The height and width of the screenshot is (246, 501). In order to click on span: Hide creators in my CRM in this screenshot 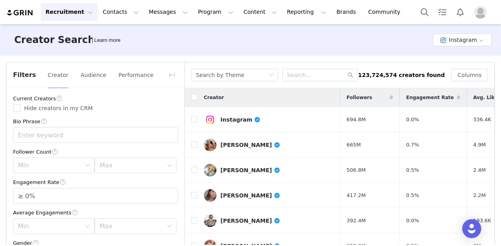, I will do `click(58, 108)`.